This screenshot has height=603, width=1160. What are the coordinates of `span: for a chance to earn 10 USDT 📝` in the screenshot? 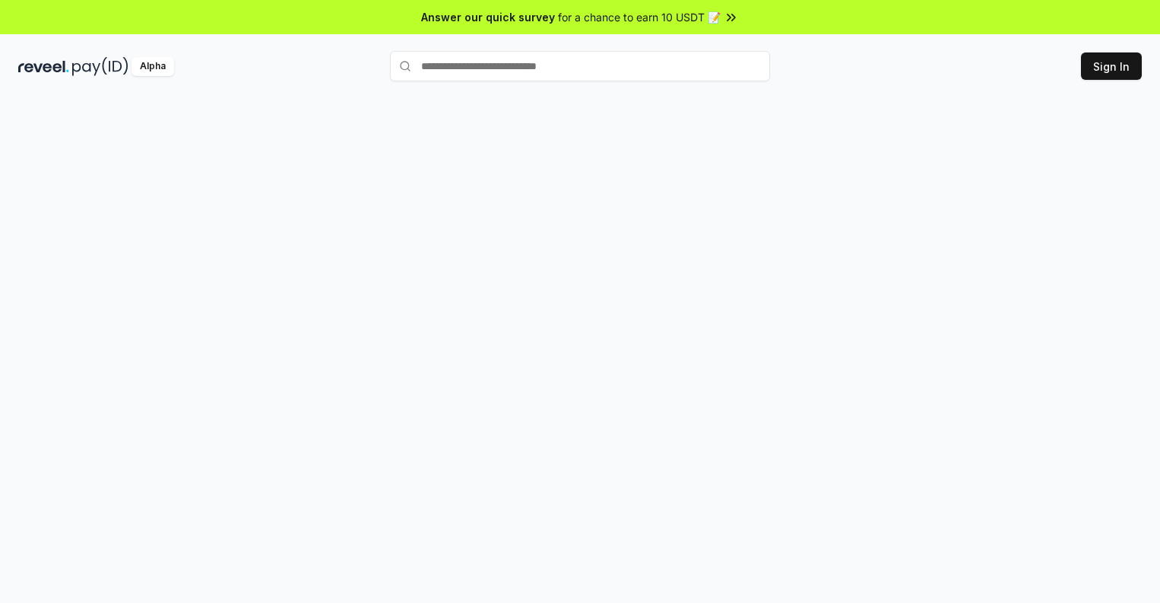 It's located at (640, 17).